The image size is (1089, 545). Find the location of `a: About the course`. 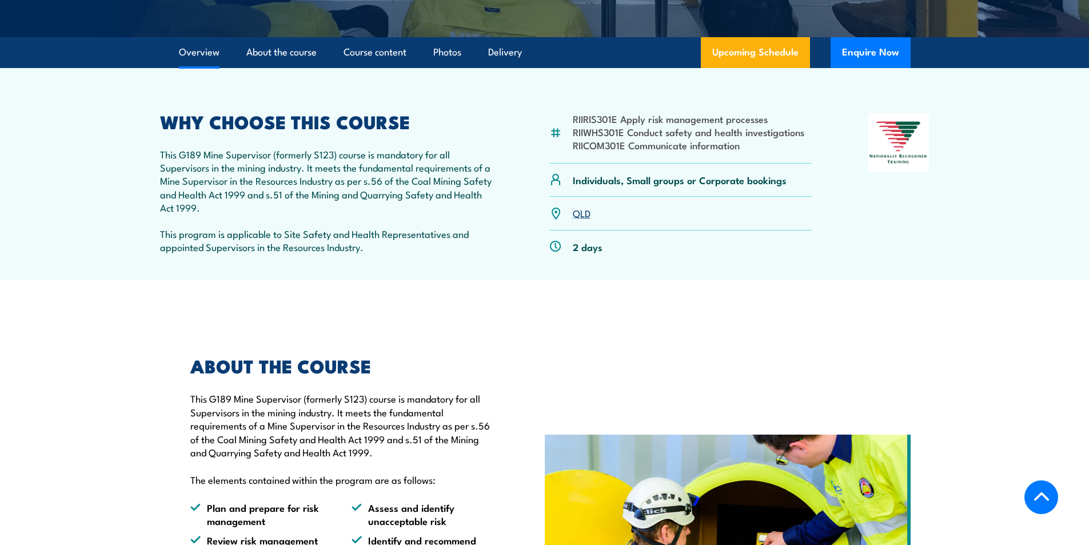

a: About the course is located at coordinates (281, 52).